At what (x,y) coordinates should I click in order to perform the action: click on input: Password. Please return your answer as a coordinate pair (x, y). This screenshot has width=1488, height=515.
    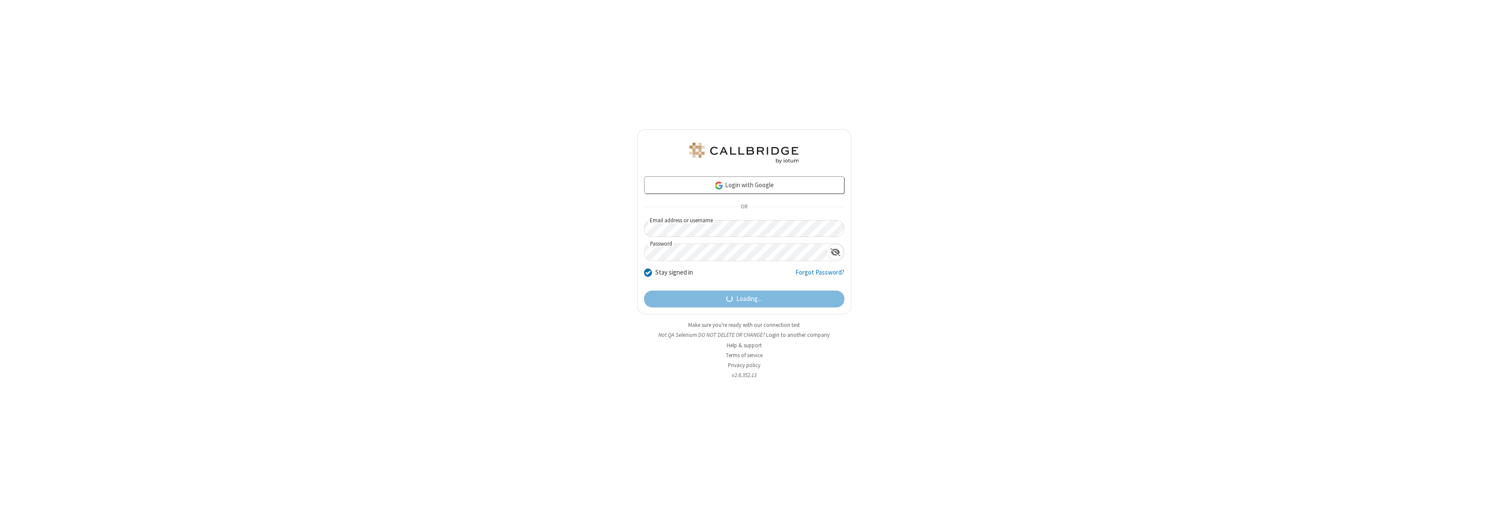
    Looking at the image, I should click on (736, 252).